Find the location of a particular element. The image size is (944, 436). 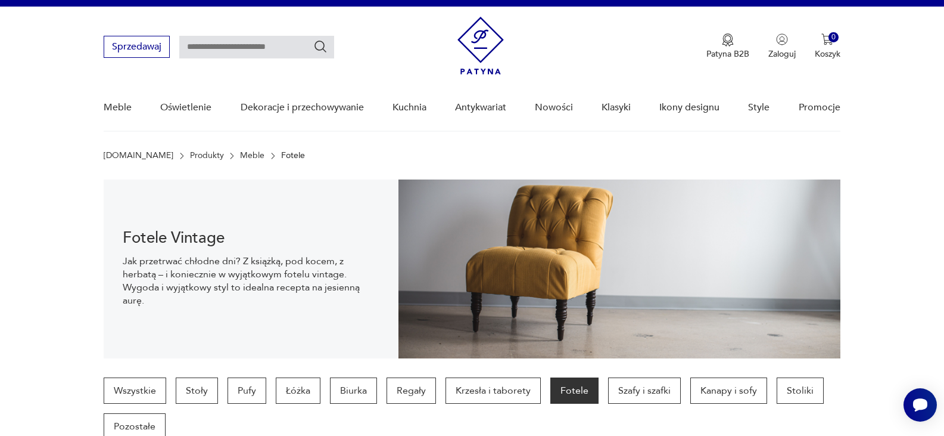

p: Patyna B2B is located at coordinates (728, 54).